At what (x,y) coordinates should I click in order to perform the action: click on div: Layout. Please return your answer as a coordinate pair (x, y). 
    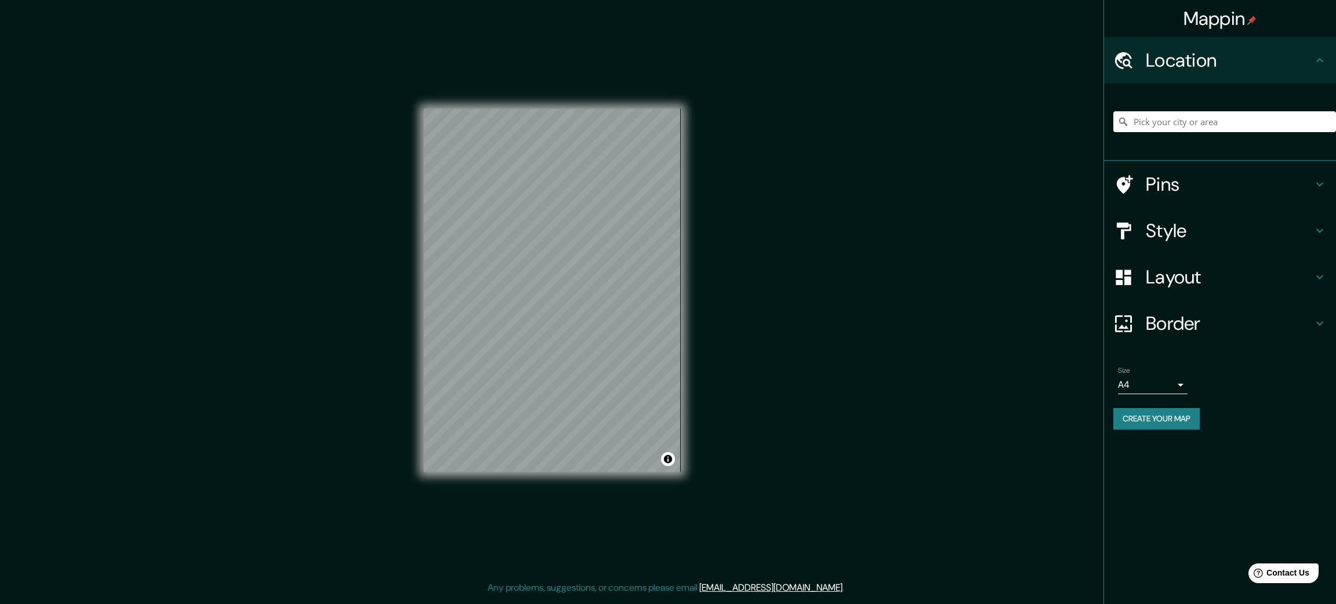
    Looking at the image, I should click on (1220, 277).